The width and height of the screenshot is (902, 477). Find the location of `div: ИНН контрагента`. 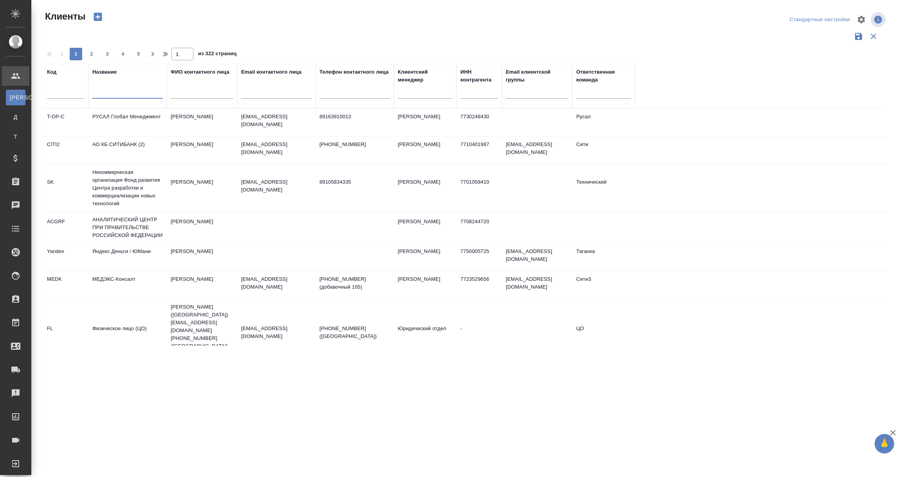

div: ИНН контрагента is located at coordinates (479, 76).